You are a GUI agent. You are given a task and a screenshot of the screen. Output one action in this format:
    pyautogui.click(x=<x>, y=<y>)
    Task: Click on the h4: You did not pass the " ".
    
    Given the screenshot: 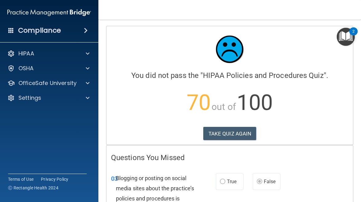 What is the action you would take?
    pyautogui.click(x=230, y=75)
    